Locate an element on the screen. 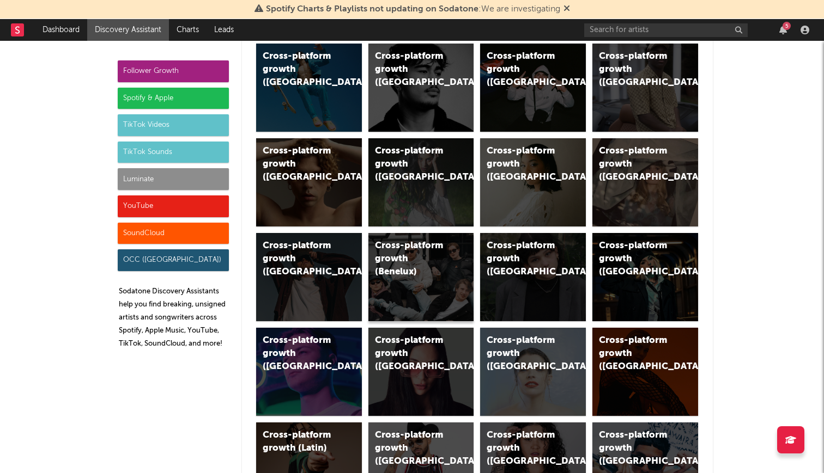 The image size is (824, 473). div: Follower Growth is located at coordinates (173, 71).